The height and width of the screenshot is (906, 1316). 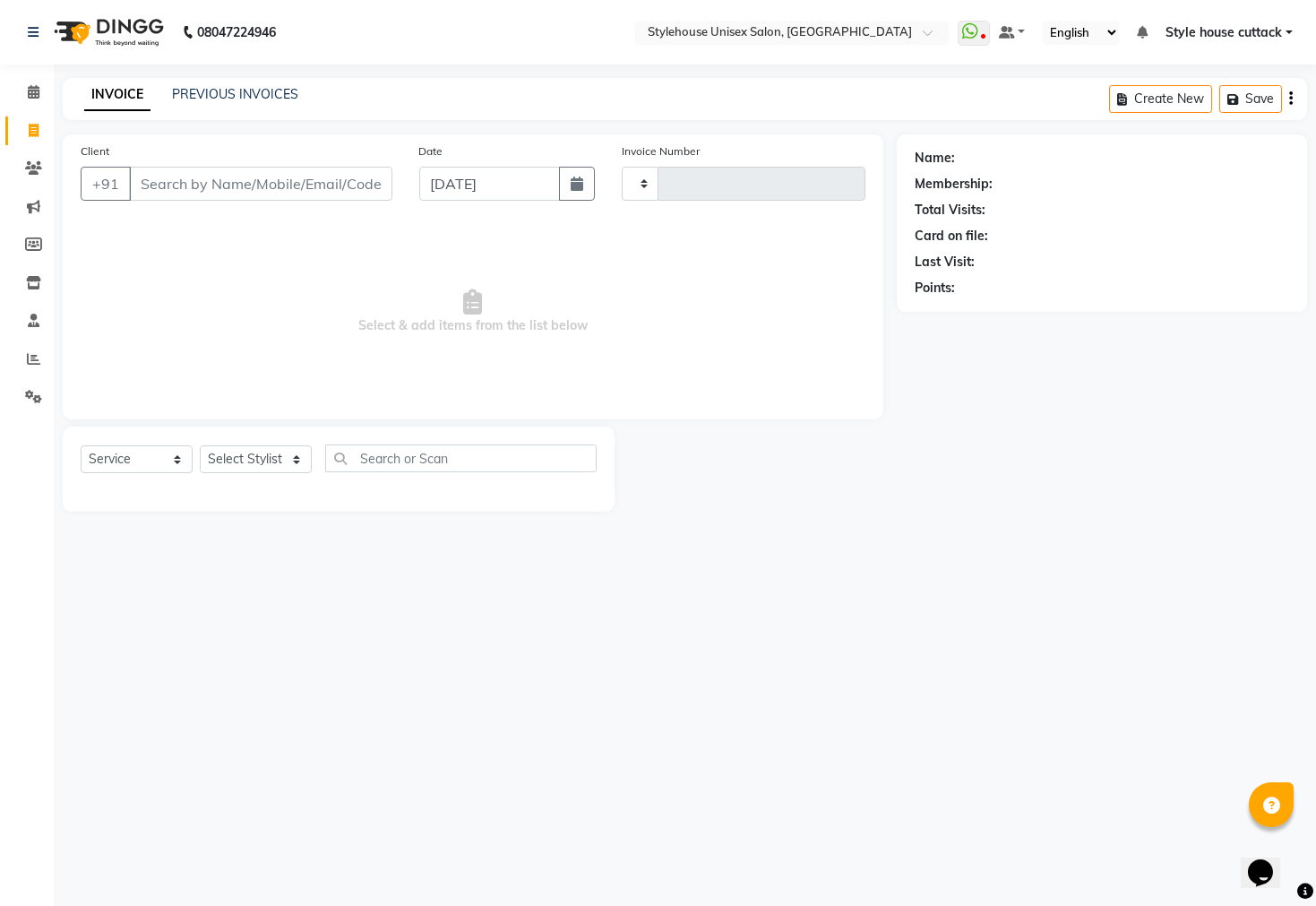 I want to click on div: Points:, so click(x=935, y=288).